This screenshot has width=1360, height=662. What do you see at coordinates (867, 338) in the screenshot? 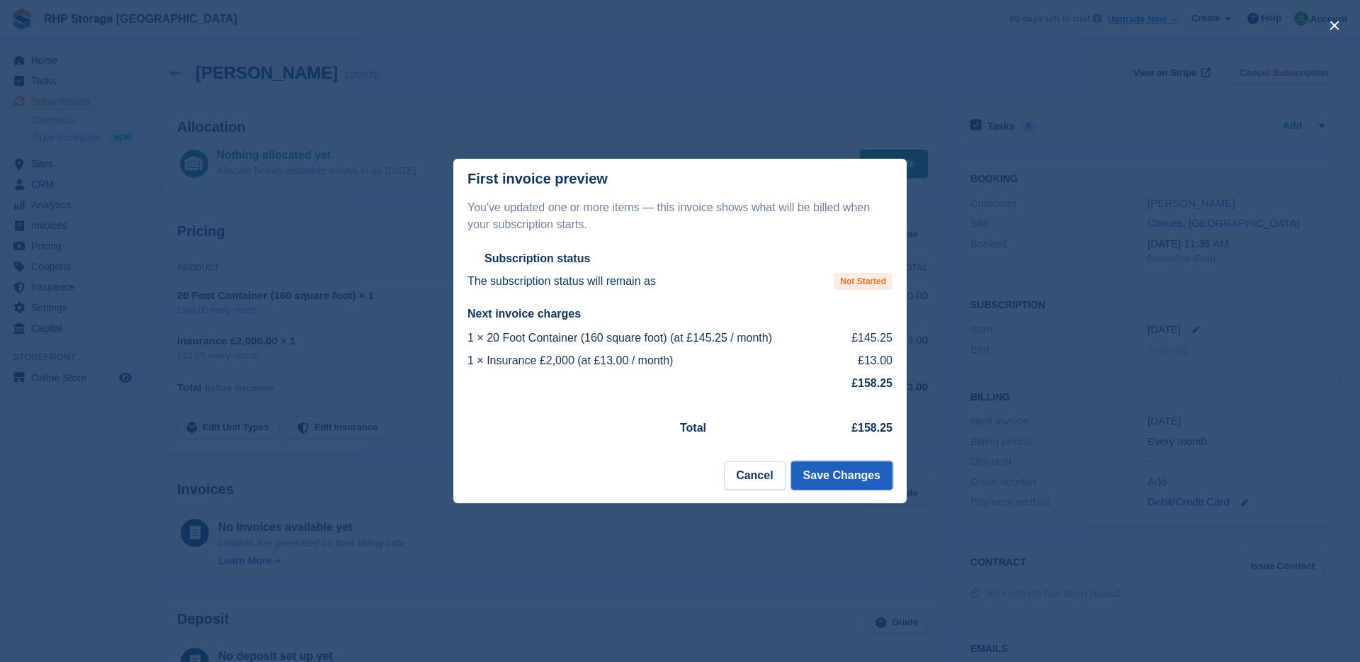
I see `td: £145.25` at bounding box center [867, 338].